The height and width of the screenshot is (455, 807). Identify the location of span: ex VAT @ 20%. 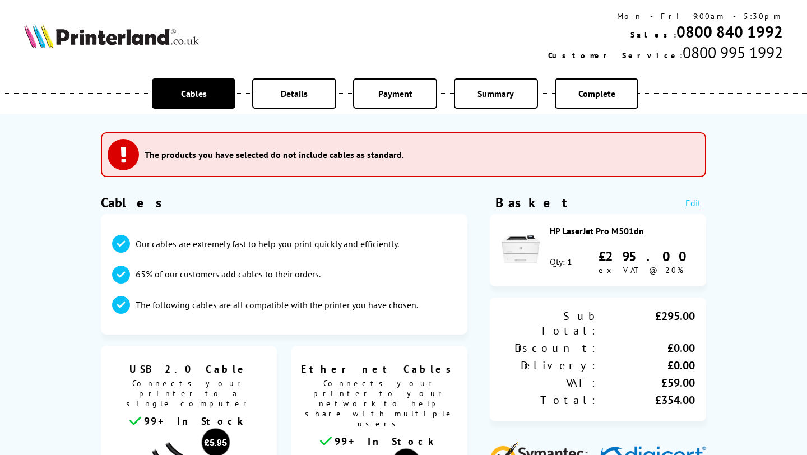
(641, 270).